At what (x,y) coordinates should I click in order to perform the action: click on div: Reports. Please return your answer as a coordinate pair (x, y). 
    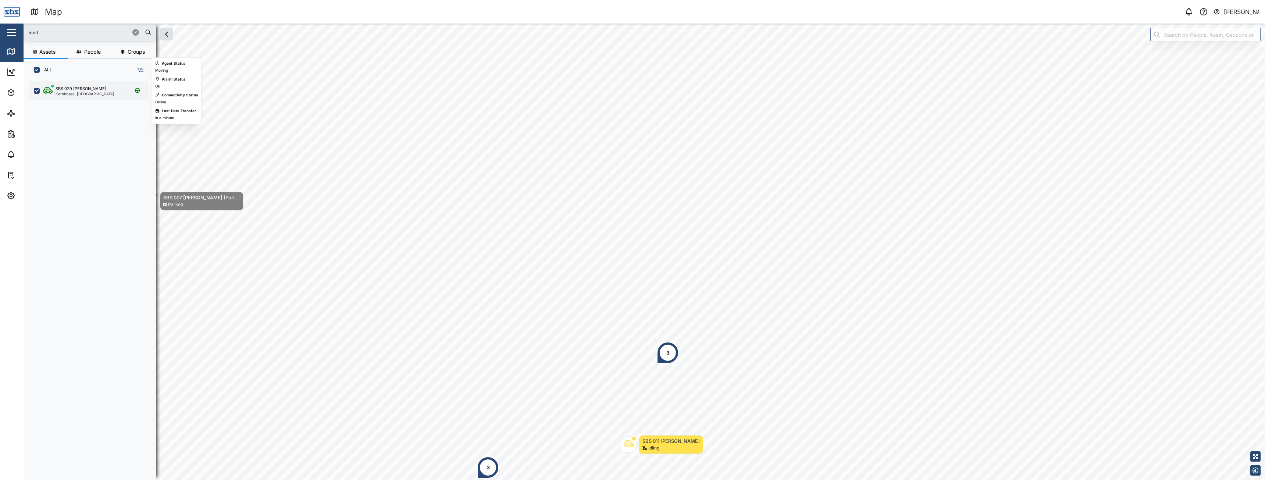
    Looking at the image, I should click on (32, 134).